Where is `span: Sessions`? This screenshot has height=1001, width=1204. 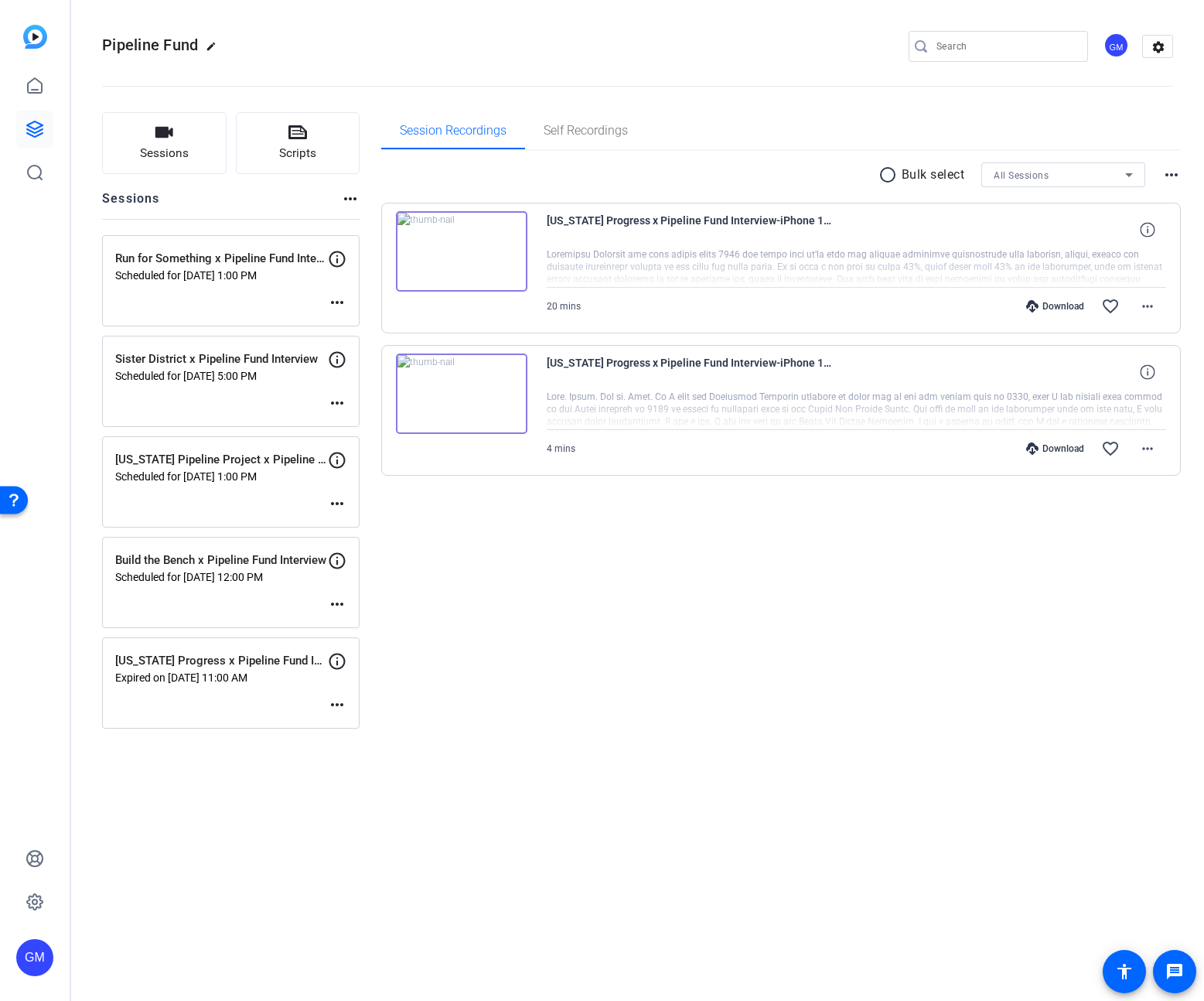
span: Sessions is located at coordinates (164, 153).